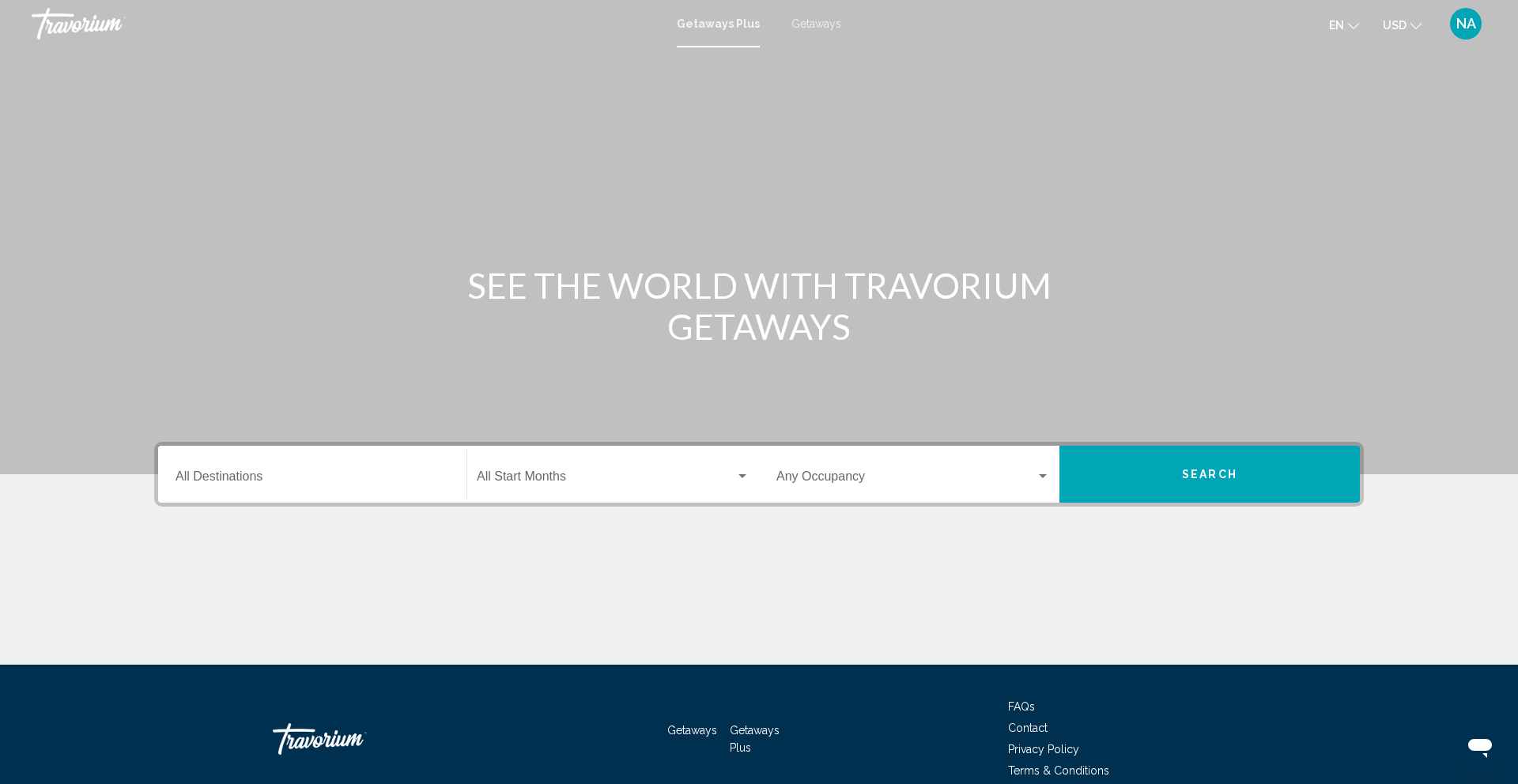 The image size is (1518, 784). Describe the element at coordinates (759, 306) in the screenshot. I see `h1: SEE THE WORLD WITH TRAVORIUM GETAWAYS` at that location.